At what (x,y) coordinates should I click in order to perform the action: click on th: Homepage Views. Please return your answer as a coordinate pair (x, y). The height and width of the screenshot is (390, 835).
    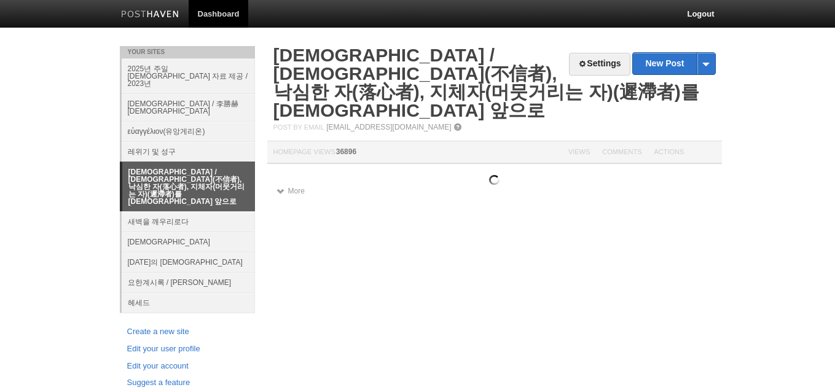
    Looking at the image, I should click on (415, 152).